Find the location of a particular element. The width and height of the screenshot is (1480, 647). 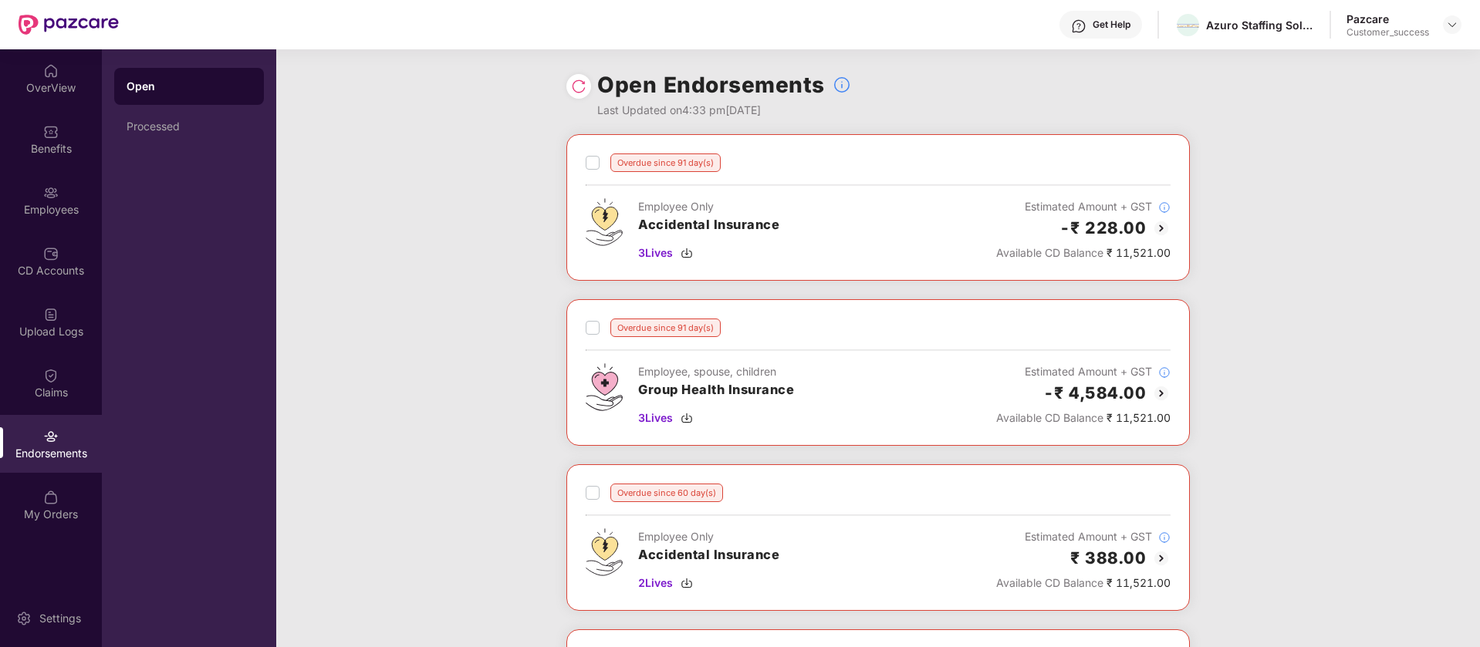

div: Customer_success is located at coordinates (1387, 32).